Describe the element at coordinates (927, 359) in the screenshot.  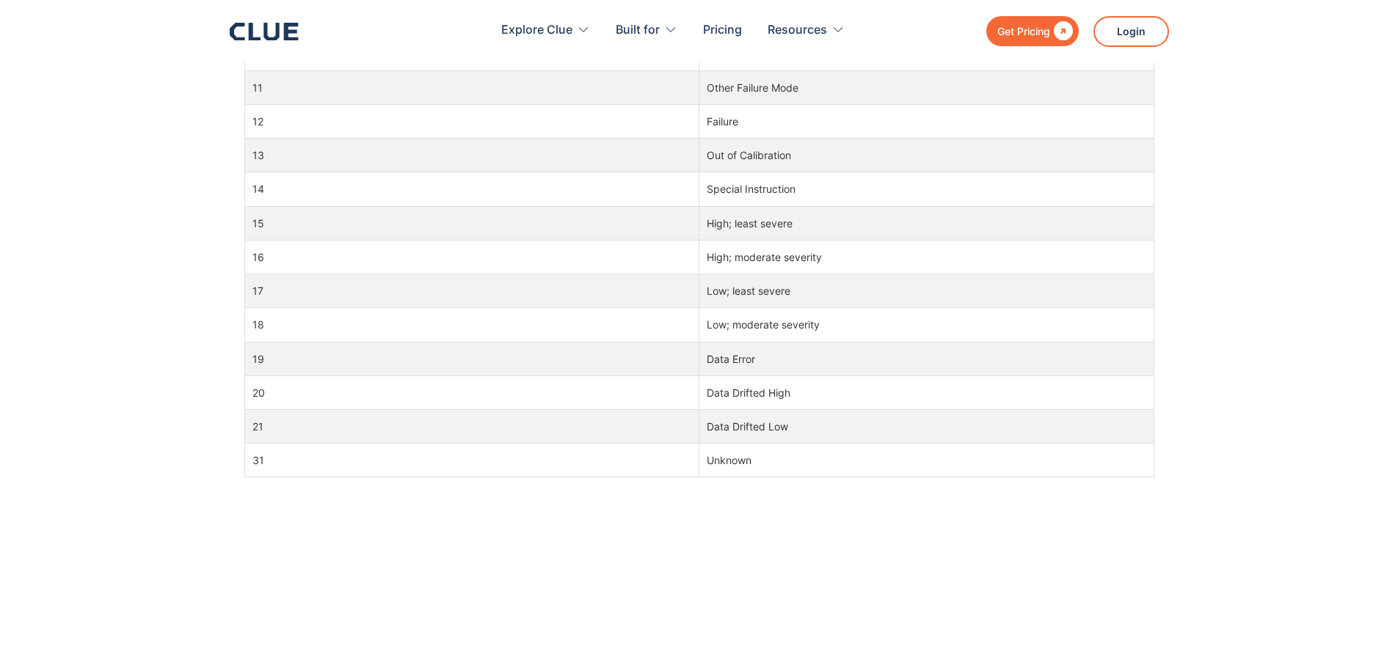
I see `td: Data Error` at that location.